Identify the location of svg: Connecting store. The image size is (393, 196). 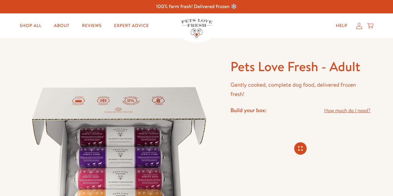
(300, 148).